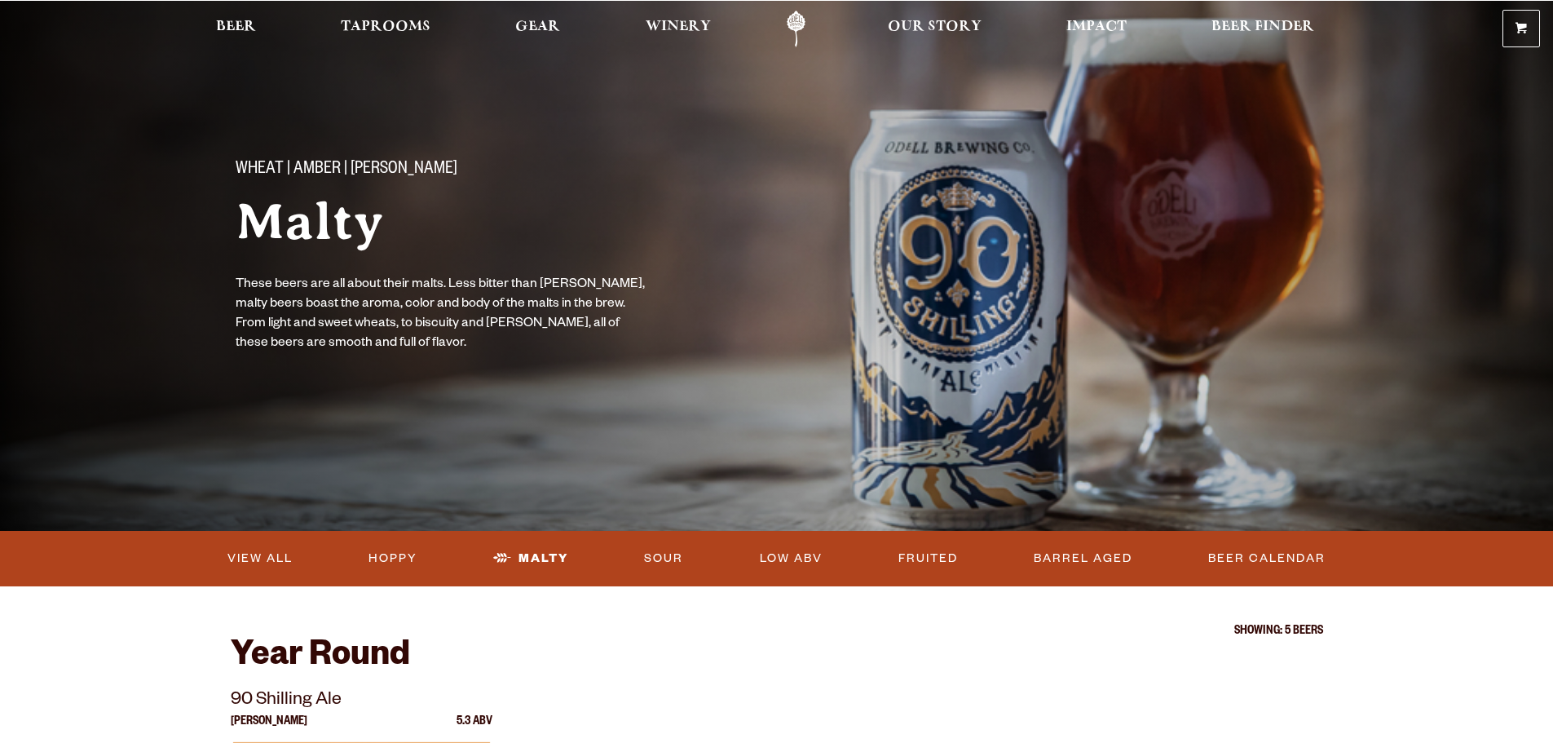 The height and width of the screenshot is (743, 1553). Describe the element at coordinates (236, 27) in the screenshot. I see `span: Beer` at that location.